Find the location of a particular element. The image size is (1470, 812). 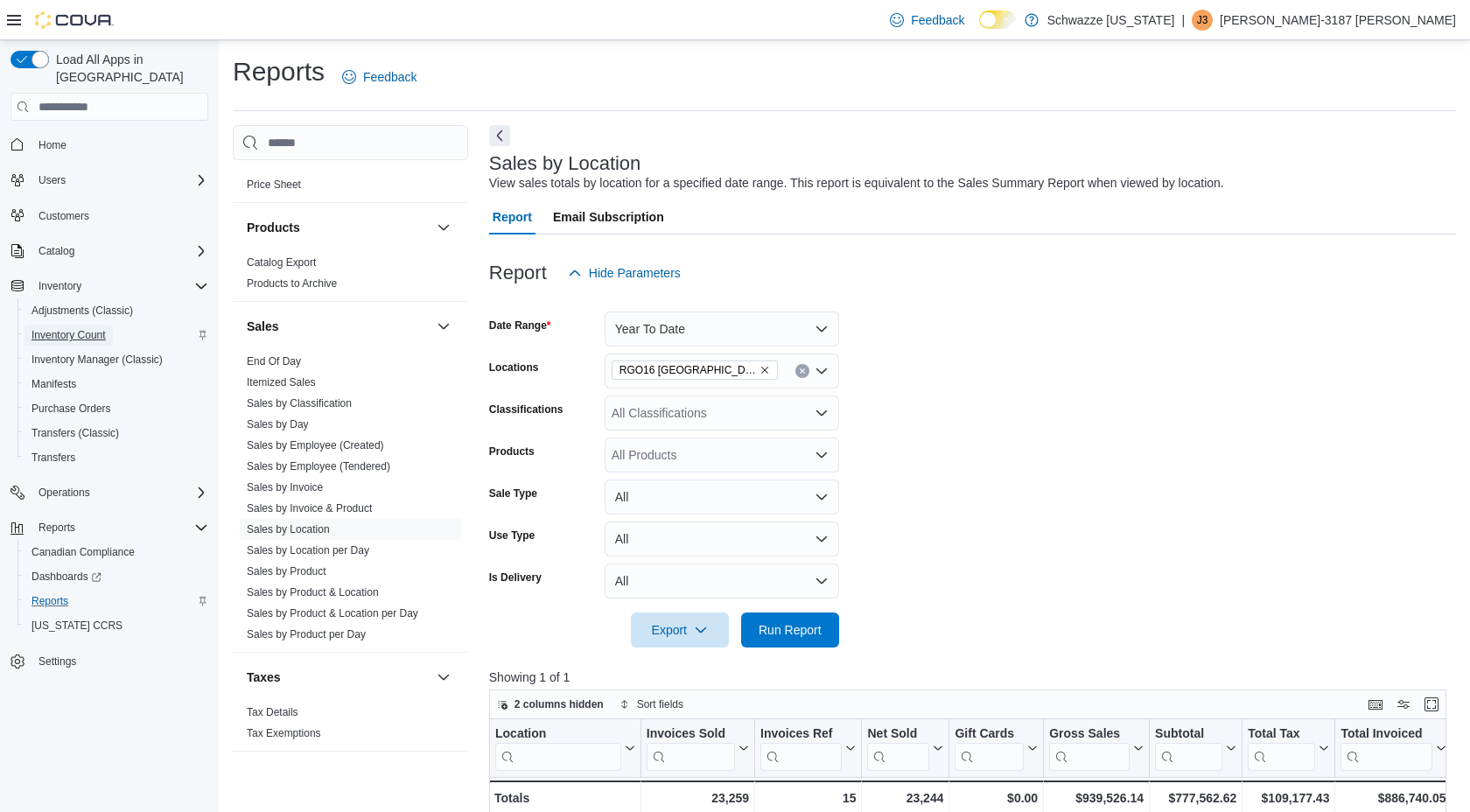

div: Sales is located at coordinates (350, 502).